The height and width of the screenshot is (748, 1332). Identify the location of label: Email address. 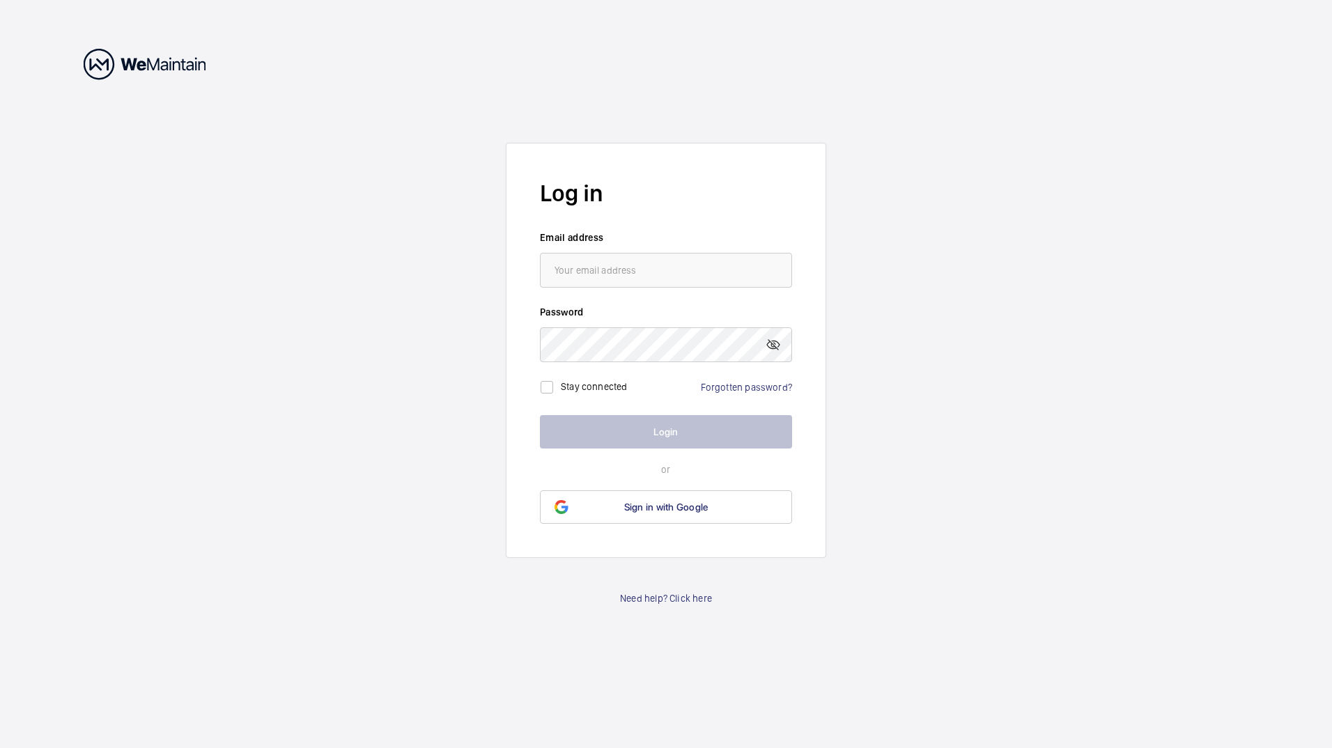
(666, 237).